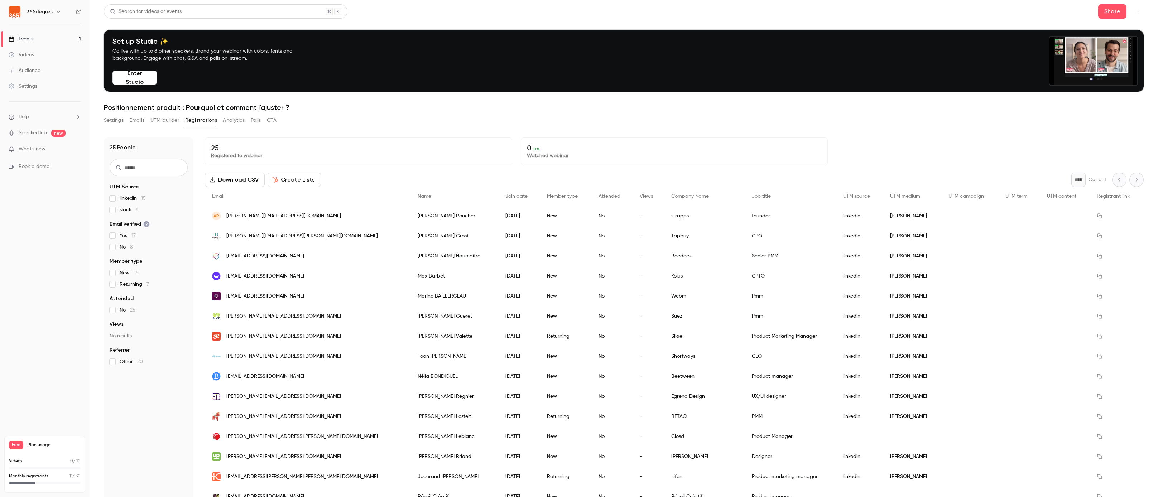 The image size is (1158, 497). I want to click on img: cotizup.com, so click(216, 457).